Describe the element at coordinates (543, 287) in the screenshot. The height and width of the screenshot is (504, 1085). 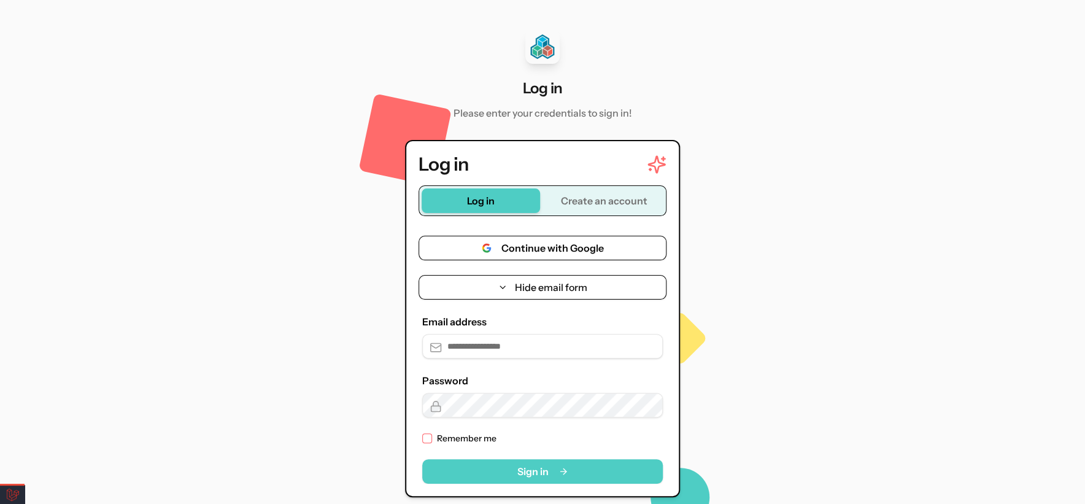
I see `button: Hide email form` at that location.